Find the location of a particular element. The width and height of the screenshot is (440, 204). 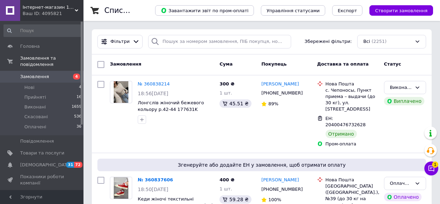

div: Отримано is located at coordinates (341, 134).